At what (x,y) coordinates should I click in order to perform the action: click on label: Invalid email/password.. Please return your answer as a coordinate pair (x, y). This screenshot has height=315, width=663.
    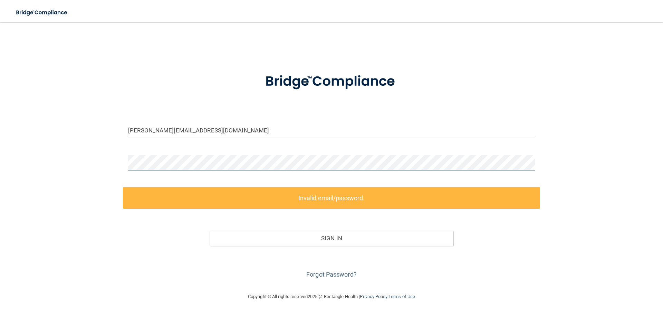
    Looking at the image, I should click on (331, 197).